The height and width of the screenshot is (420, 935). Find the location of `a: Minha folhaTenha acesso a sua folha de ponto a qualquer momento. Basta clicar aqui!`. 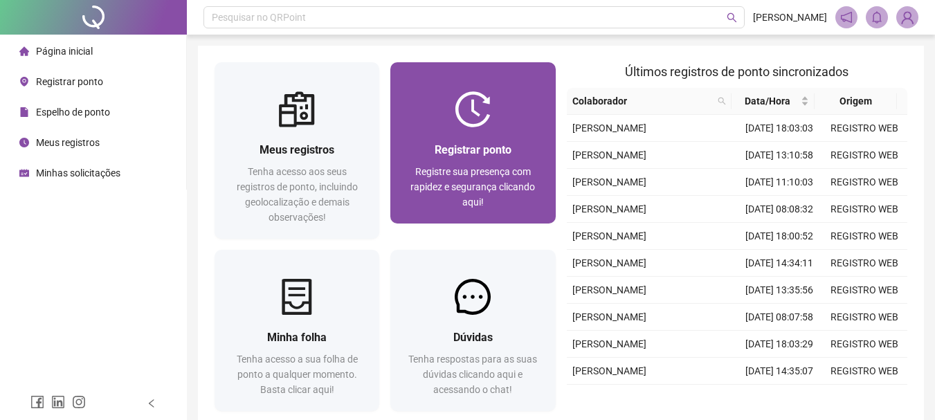

a: Minha folhaTenha acesso a sua folha de ponto a qualquer momento. Basta clicar aqui! is located at coordinates (297, 330).